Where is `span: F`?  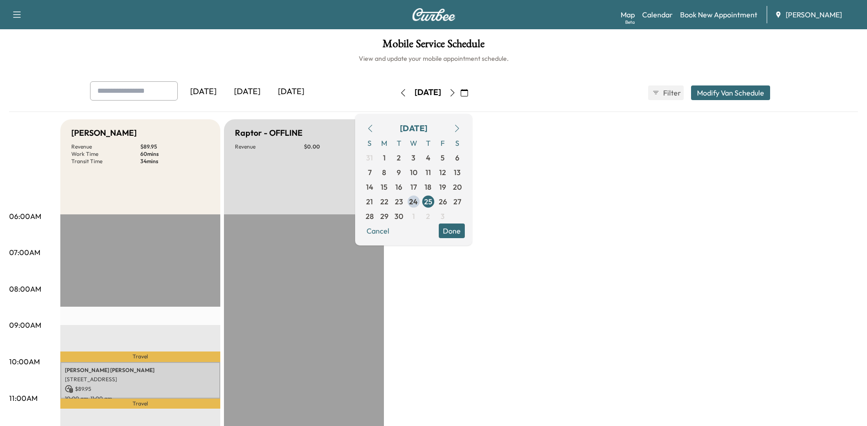 span: F is located at coordinates (443, 143).